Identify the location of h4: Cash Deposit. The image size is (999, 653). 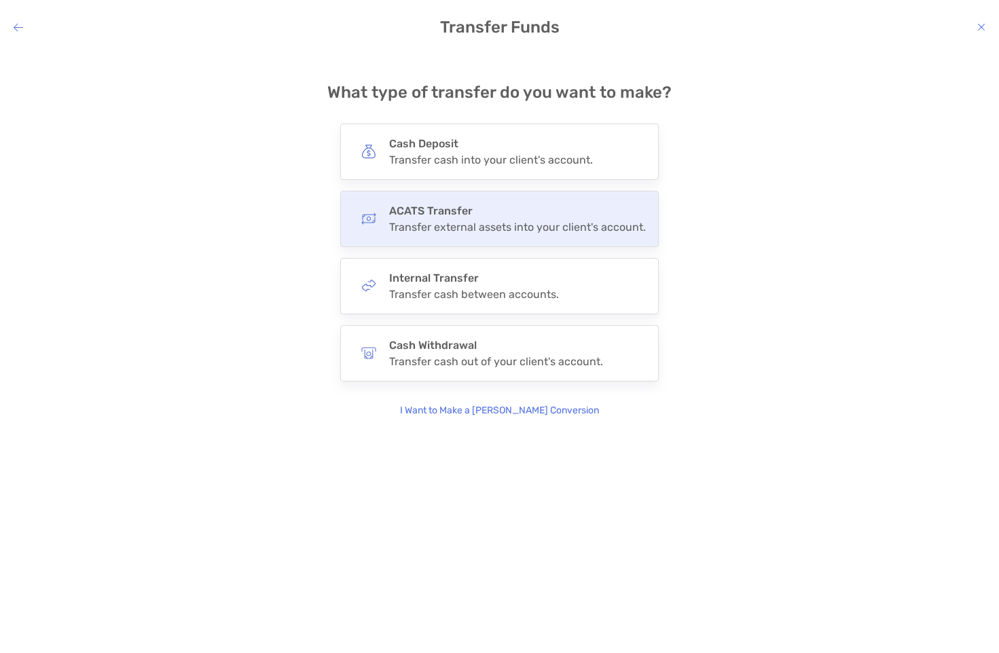
(491, 143).